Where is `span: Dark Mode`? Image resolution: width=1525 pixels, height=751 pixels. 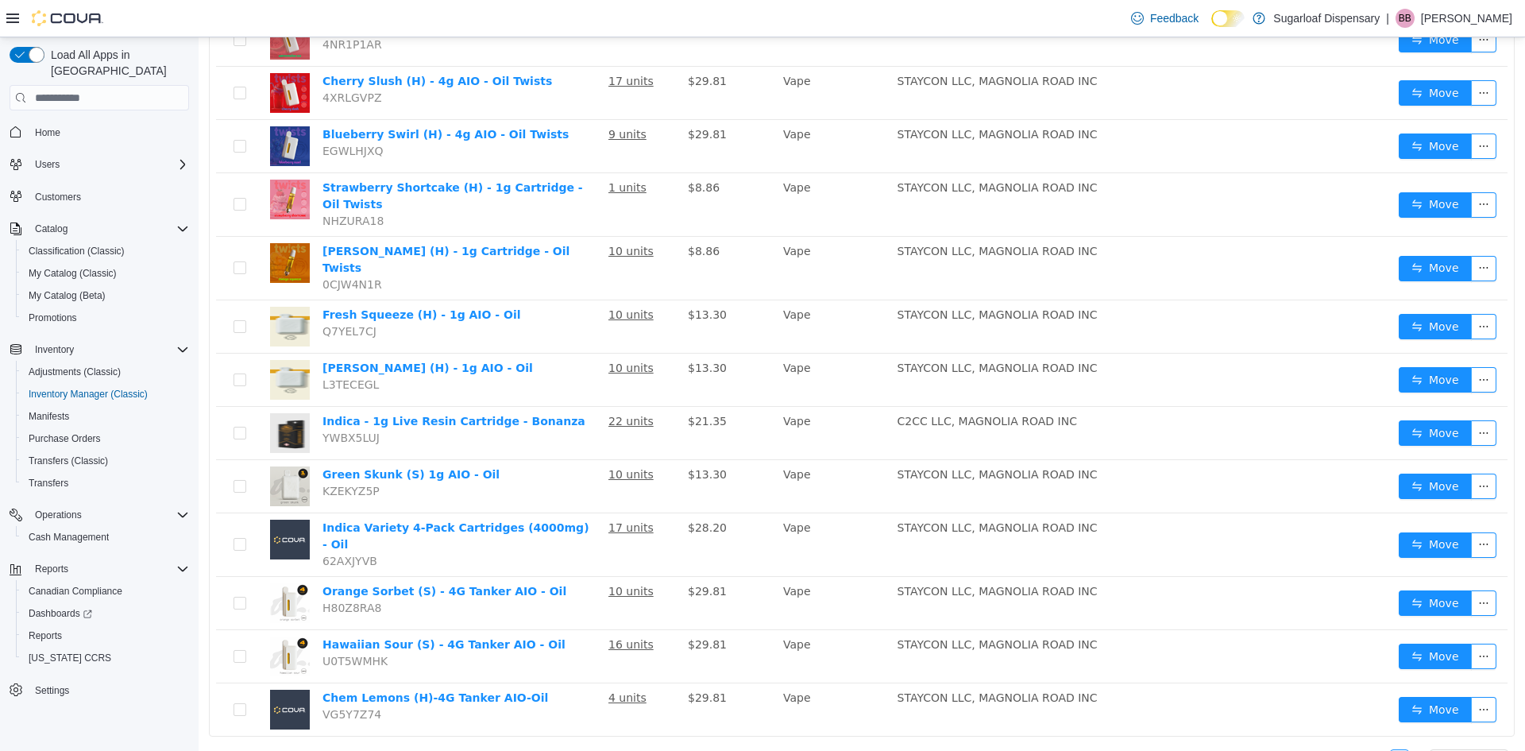
span: Dark Mode is located at coordinates (1212, 27).